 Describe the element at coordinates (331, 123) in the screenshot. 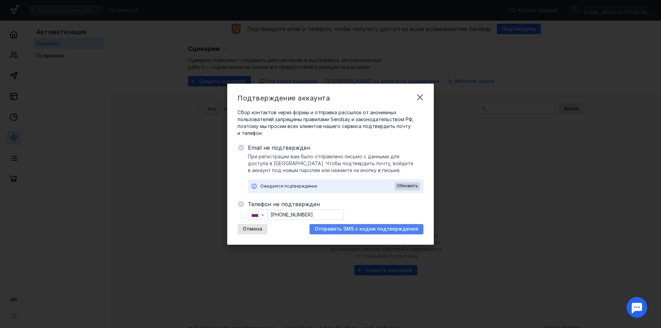

I see `span: Сбор контактов через формы и отправка рассылок от анонимных пользователей запрещены правилами Sen...` at that location.